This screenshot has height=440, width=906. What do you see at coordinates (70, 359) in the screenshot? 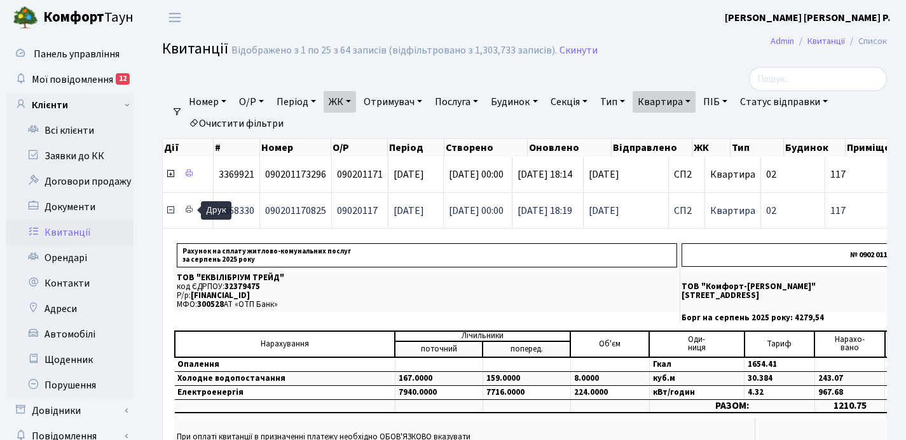
I see `a: Щоденник` at bounding box center [70, 359].